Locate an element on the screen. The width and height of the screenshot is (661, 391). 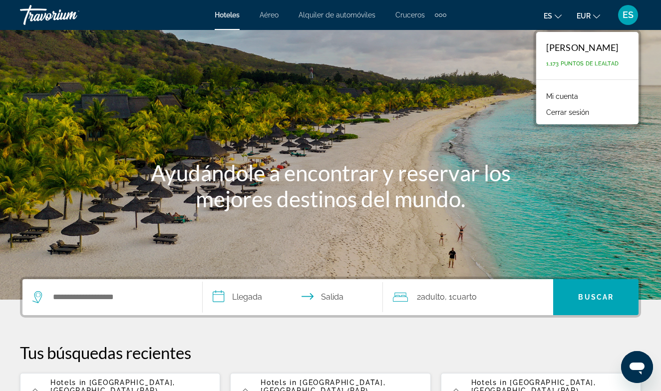
button: Check in and out dates is located at coordinates (293, 297).